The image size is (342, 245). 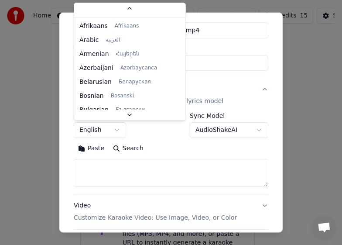 I want to click on span: Беларуская, so click(x=135, y=82).